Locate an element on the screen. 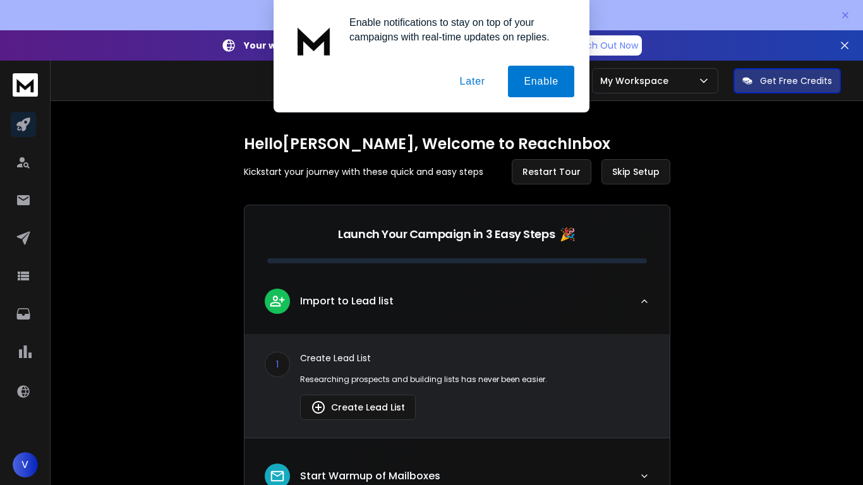  div: 1 is located at coordinates (277, 364).